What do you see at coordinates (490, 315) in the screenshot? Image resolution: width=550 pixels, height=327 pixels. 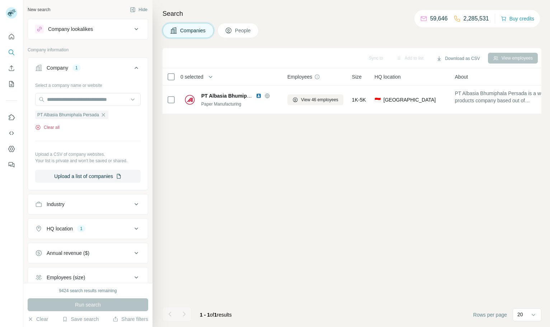 I see `span: Rows per page` at bounding box center [490, 315].